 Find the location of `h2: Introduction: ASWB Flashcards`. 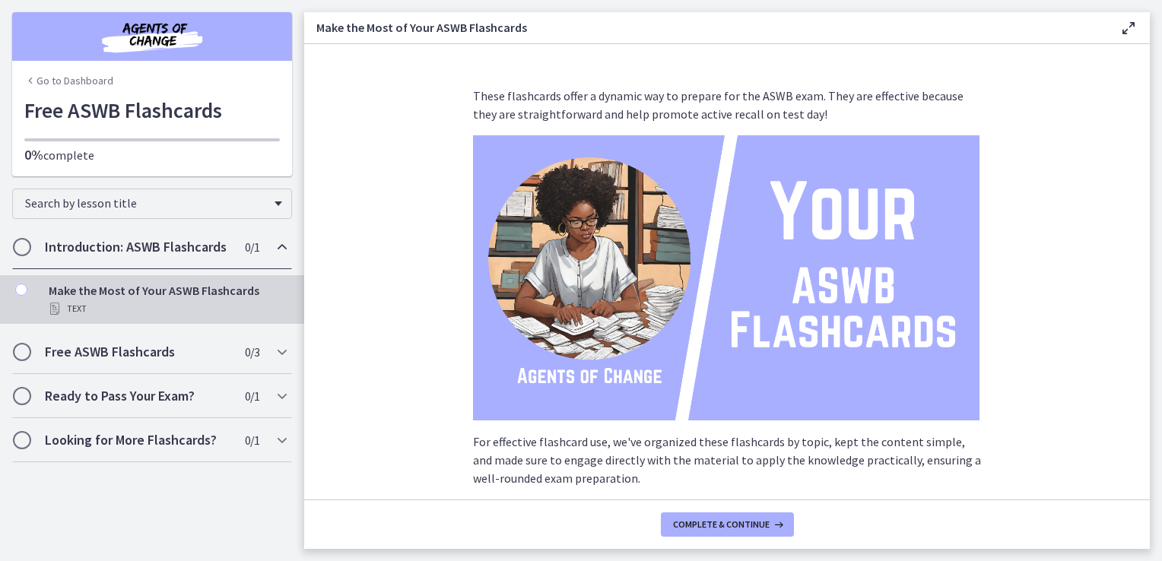

h2: Introduction: ASWB Flashcards is located at coordinates (138, 247).